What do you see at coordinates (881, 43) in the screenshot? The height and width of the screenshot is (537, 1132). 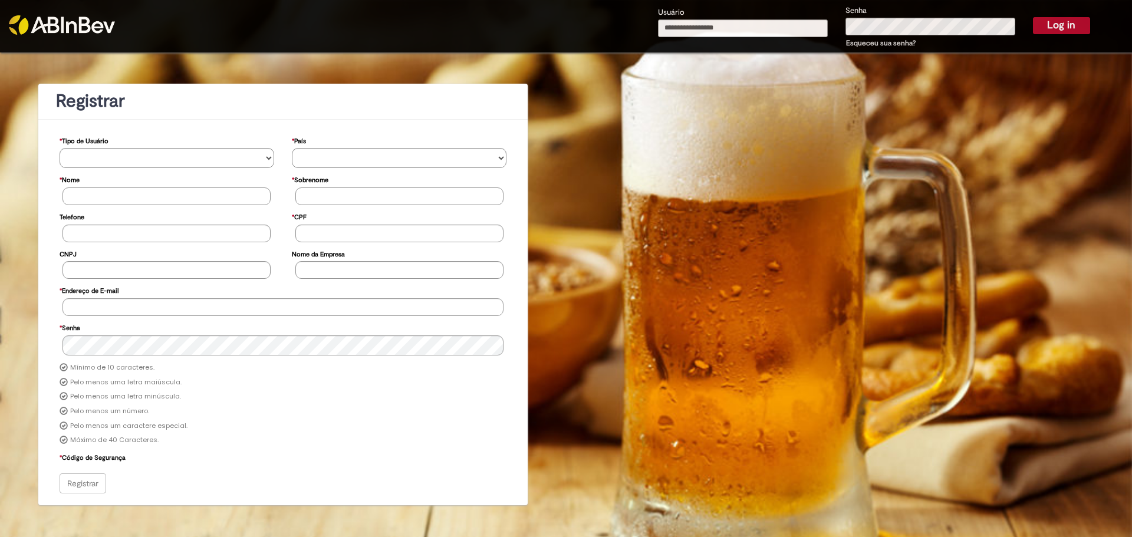 I see `a: Esqueceu sua senha?` at bounding box center [881, 43].